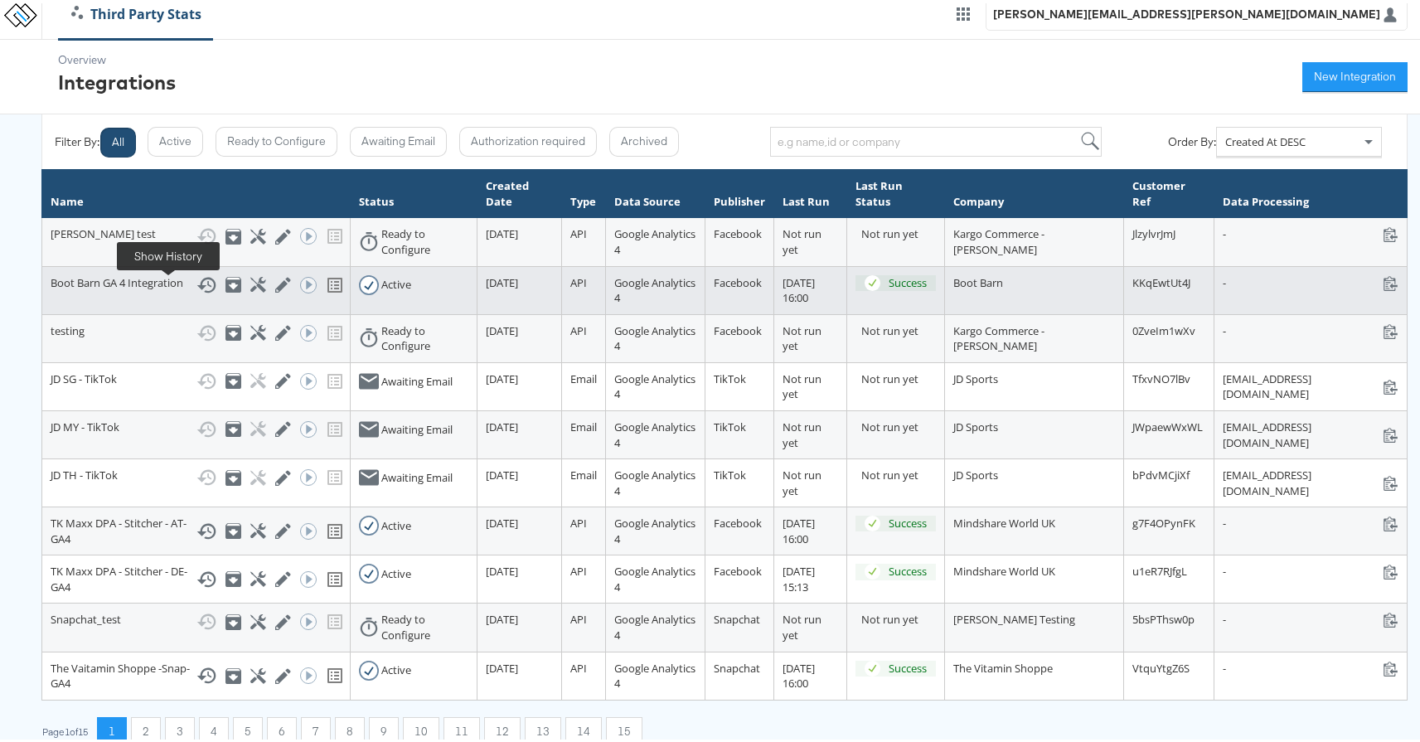  I want to click on span: KKqEwtUt4J, so click(1161, 279).